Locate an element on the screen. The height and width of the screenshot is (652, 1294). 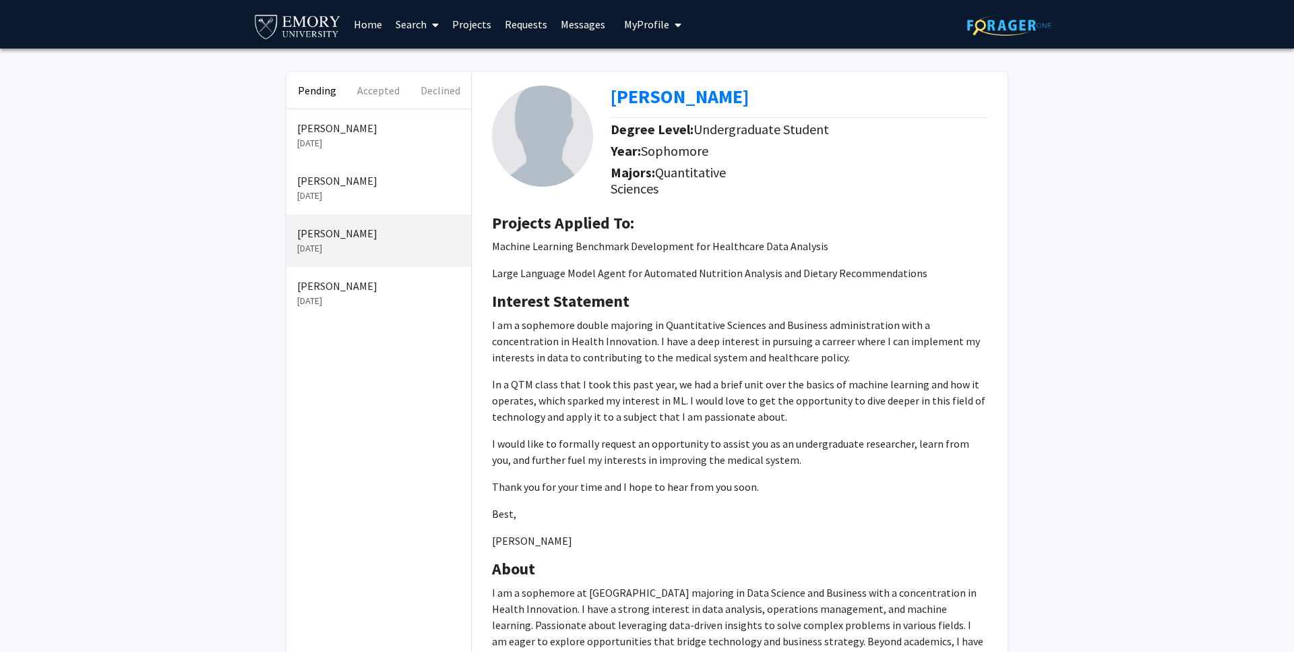
span: Sophomore is located at coordinates (675, 150).